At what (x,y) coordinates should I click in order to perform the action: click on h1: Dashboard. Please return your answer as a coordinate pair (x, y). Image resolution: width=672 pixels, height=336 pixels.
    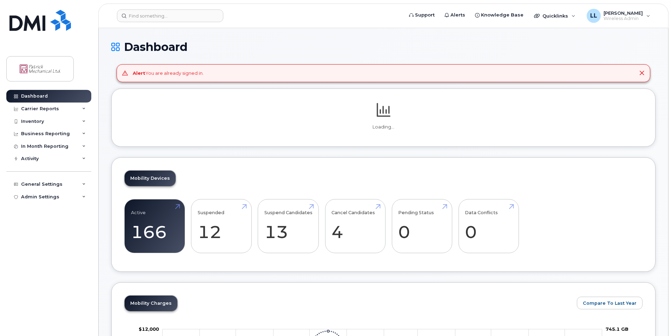
    Looking at the image, I should click on (383, 47).